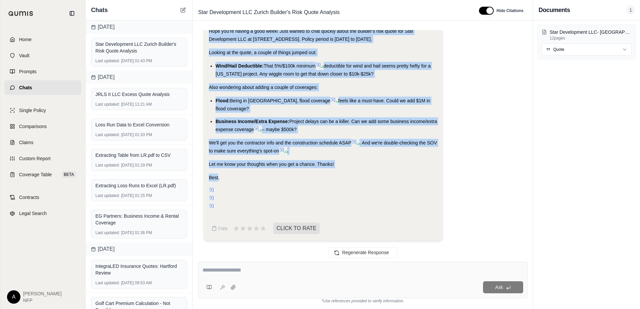 The image size is (640, 309). I want to click on p: 12 pages, so click(591, 38).